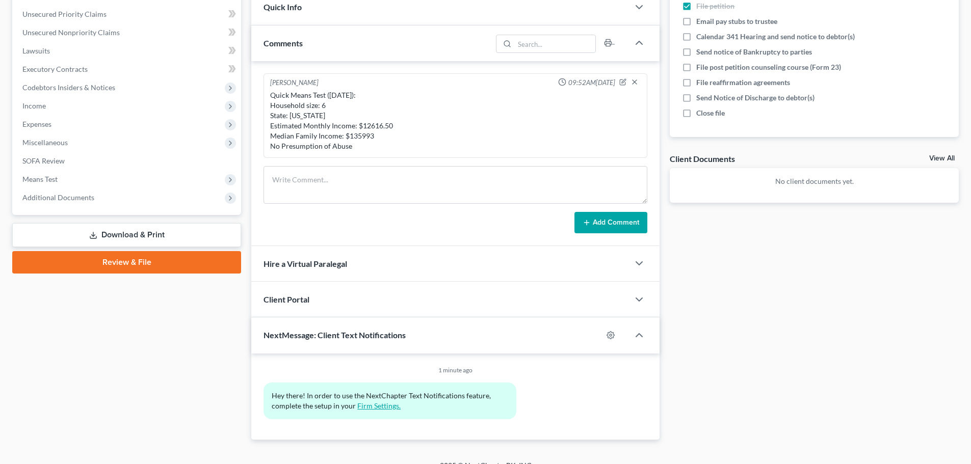  I want to click on span: Hey there! In order to use the NextChapter Text Notifications feature, complete the setup in your, so click(382, 400).